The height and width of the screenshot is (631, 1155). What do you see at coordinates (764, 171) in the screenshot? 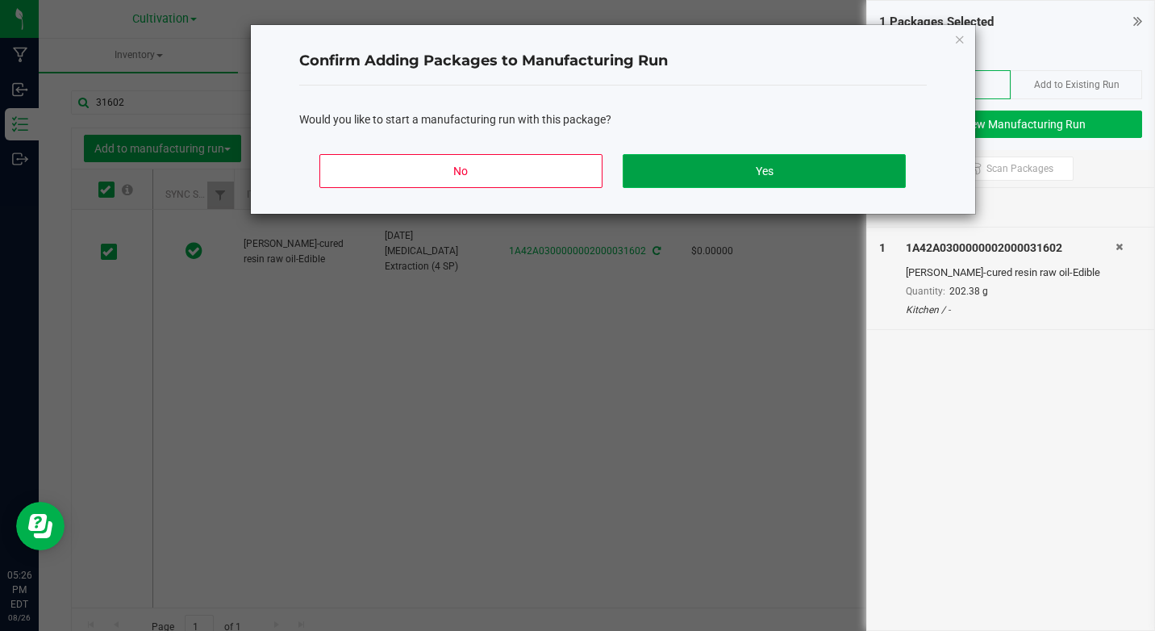
I see `button: Yes` at bounding box center [764, 171].